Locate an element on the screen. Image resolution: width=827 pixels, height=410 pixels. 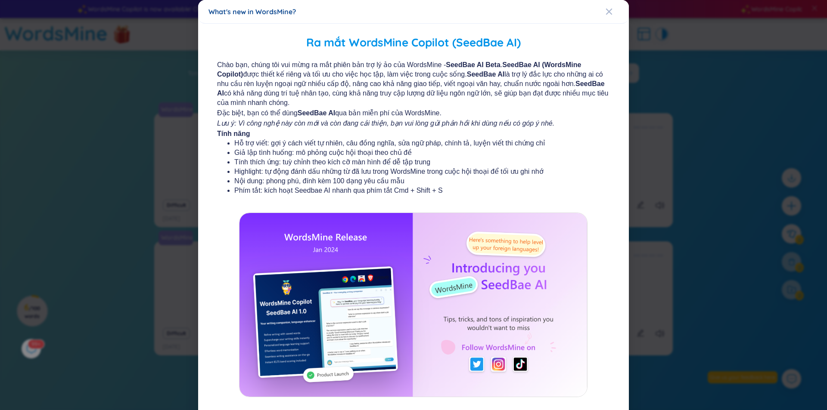
span: Đặc biệt, bạn có thể dùng qua bản miễn phí của WordsMine. is located at coordinates (413, 113).